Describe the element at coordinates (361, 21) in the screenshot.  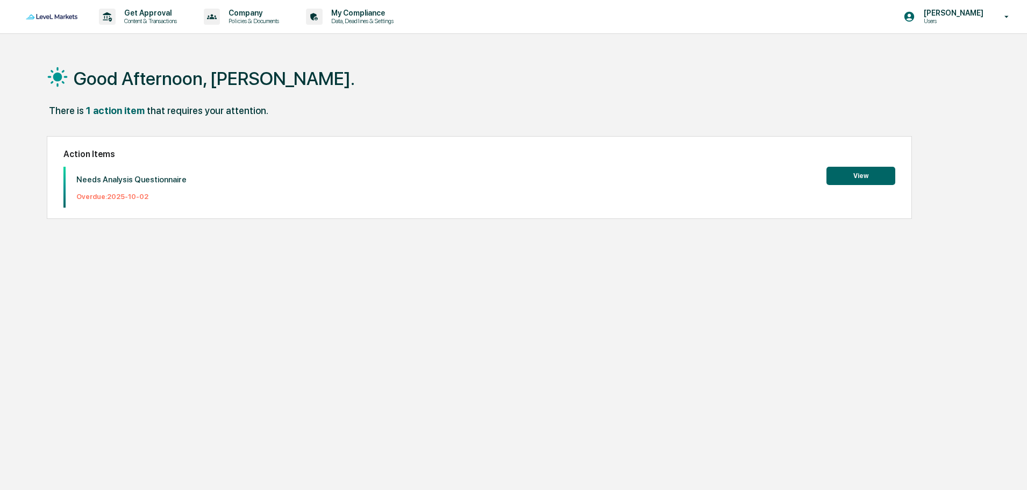
I see `p: Data, Deadlines & Settings` at that location.